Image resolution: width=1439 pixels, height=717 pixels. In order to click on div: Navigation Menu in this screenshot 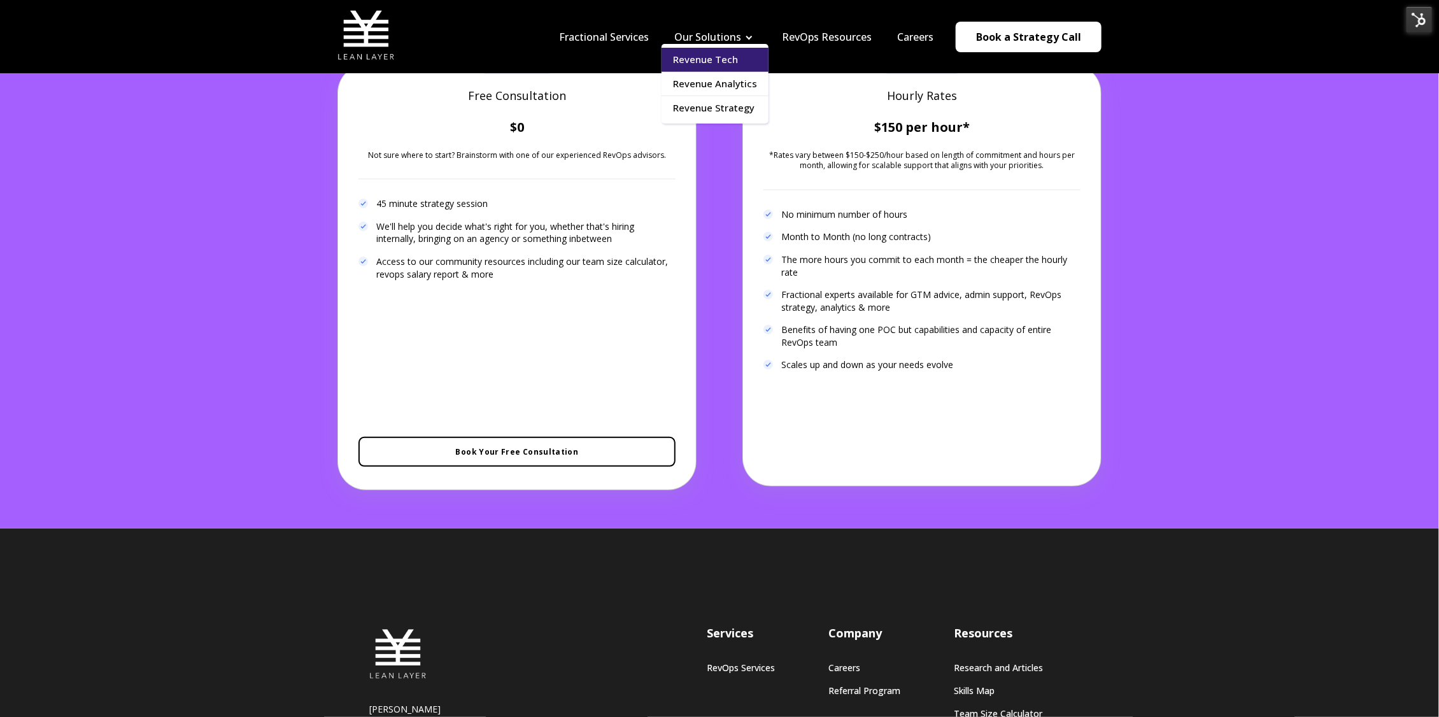, I will do `click(746, 37)`.